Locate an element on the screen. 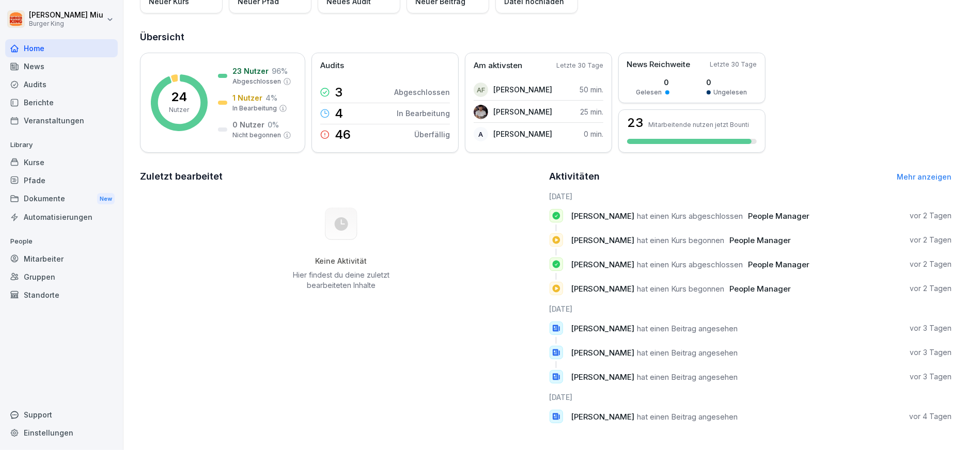  div: Berichte is located at coordinates (61, 102).